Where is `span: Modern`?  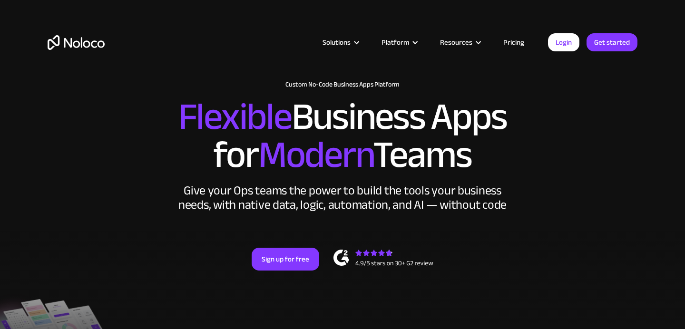 span: Modern is located at coordinates (315, 155).